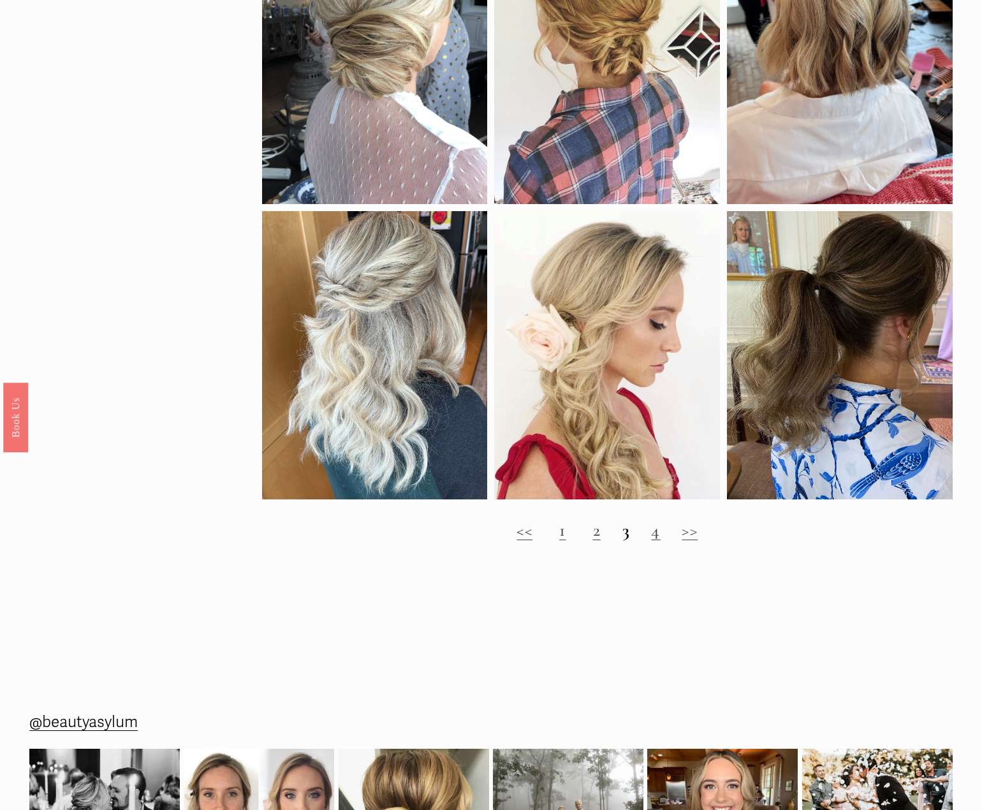 Image resolution: width=982 pixels, height=810 pixels. What do you see at coordinates (84, 722) in the screenshot?
I see `a: @beautyasylum` at bounding box center [84, 722].